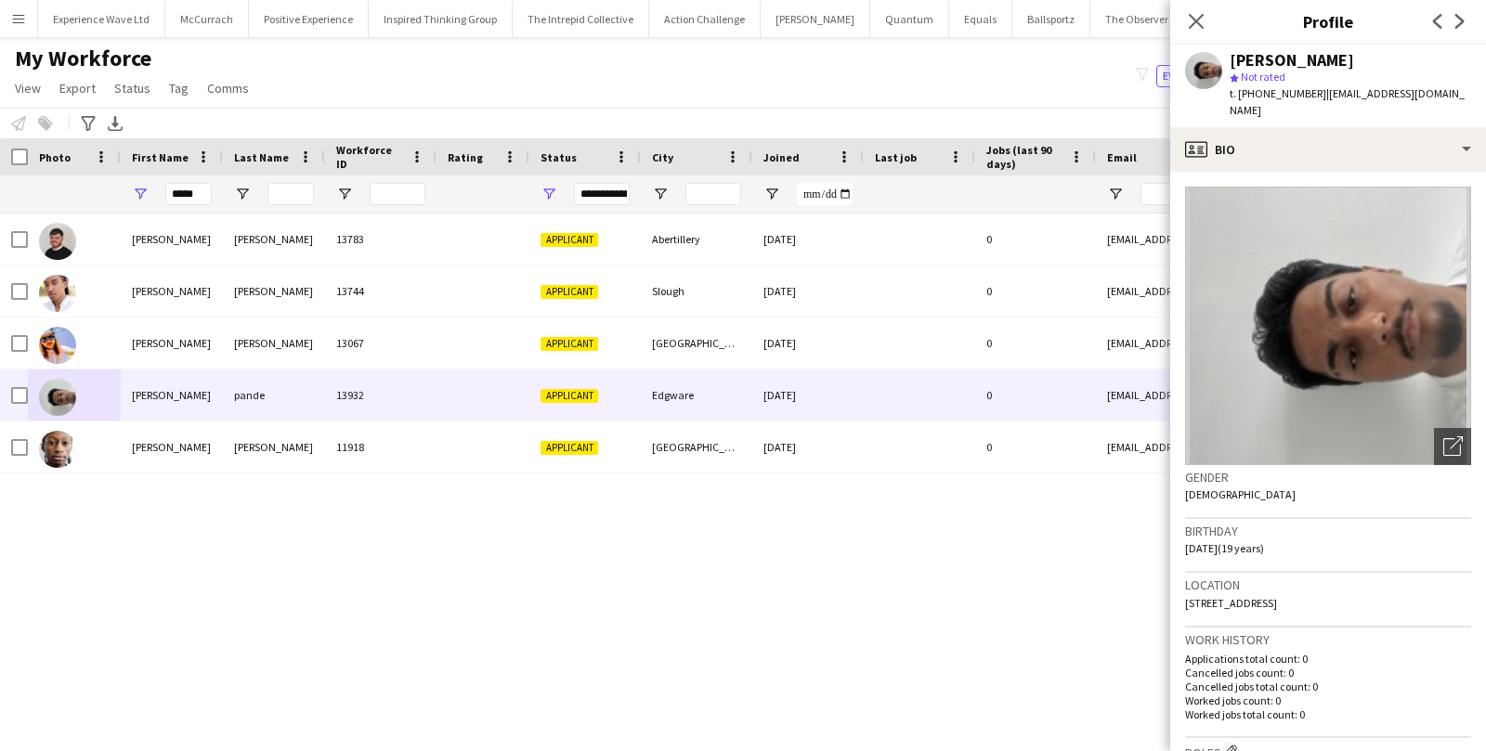 The image size is (1486, 751). What do you see at coordinates (83, 58) in the screenshot?
I see `span: My Workforce` at bounding box center [83, 58].